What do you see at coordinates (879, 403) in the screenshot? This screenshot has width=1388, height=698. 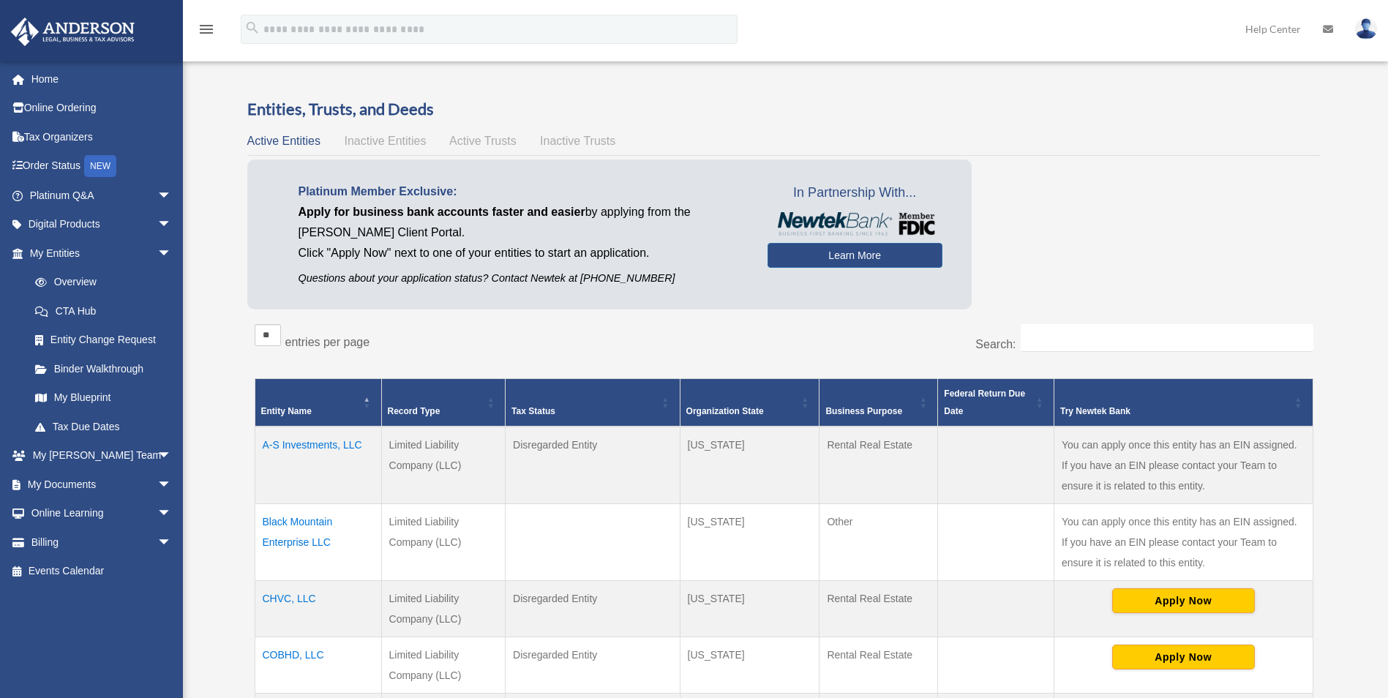 I see `th: Business Purpose: Activate to sort` at bounding box center [879, 403].